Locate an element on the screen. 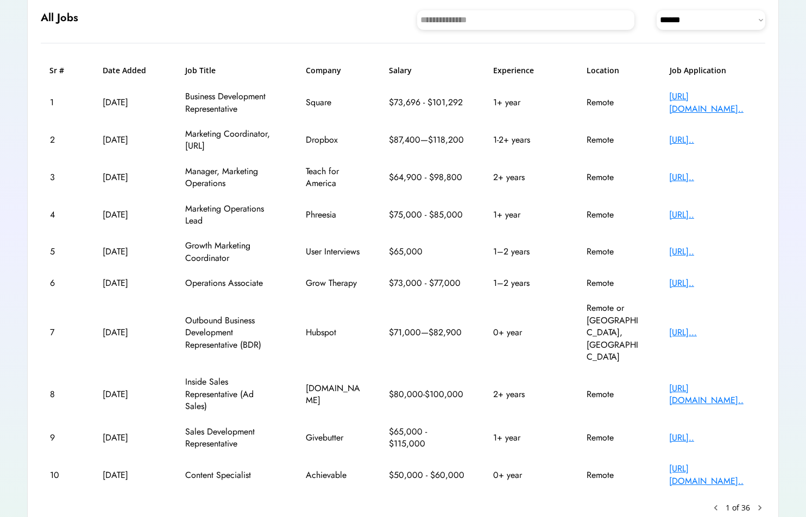 The height and width of the screenshot is (517, 806). div: Inside Sales Representative (Ad Sales) is located at coordinates (231, 394).